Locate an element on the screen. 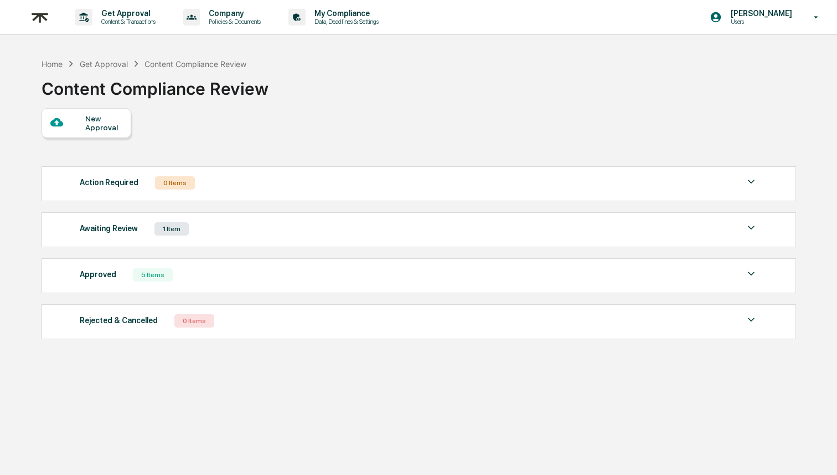 The width and height of the screenshot is (837, 475). div: Awaiting Review is located at coordinates (109, 228).